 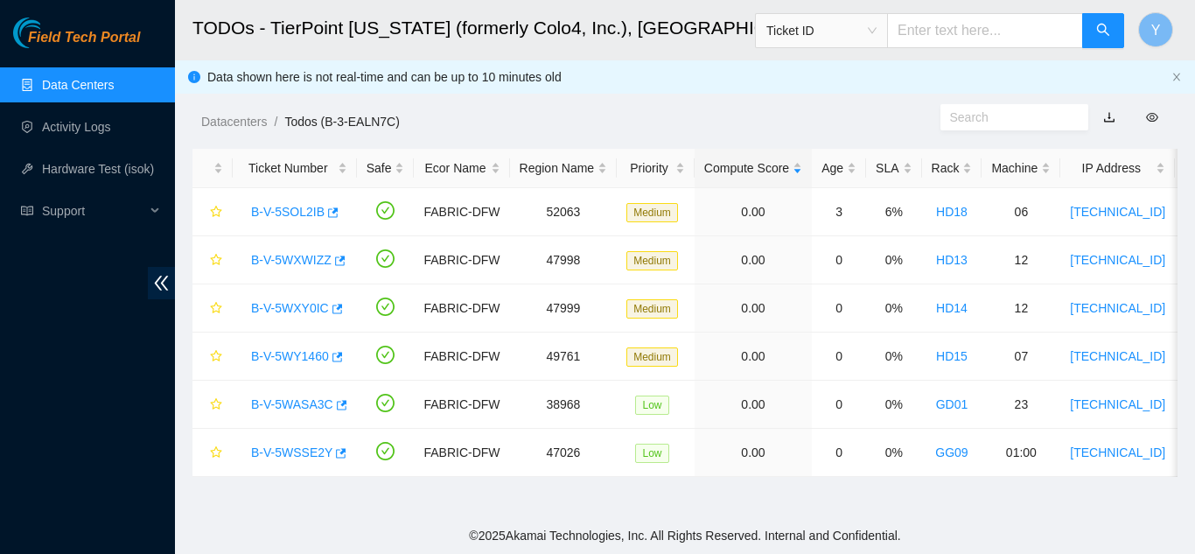 I want to click on input: Search, so click(x=1008, y=117).